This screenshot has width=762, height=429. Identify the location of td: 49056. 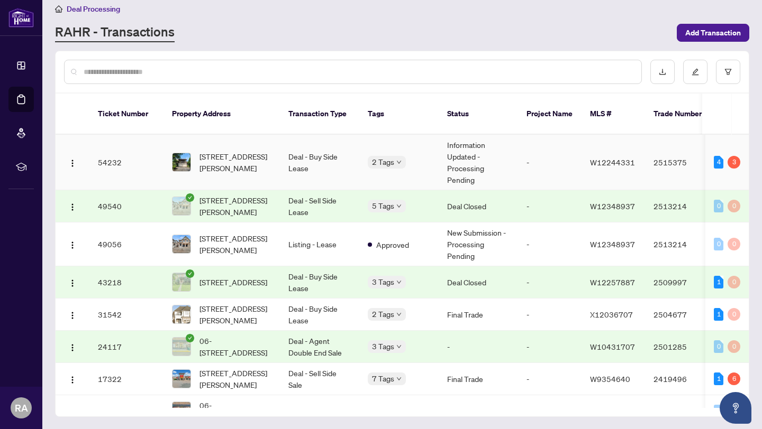
(126, 244).